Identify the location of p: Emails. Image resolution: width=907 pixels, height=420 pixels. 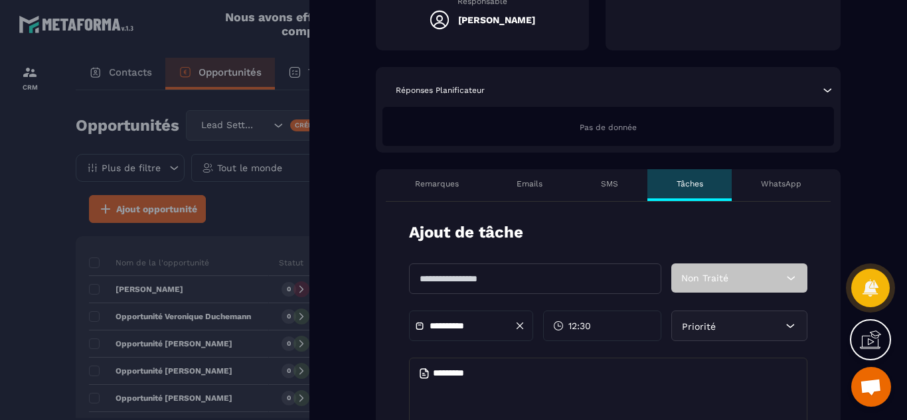
(529, 184).